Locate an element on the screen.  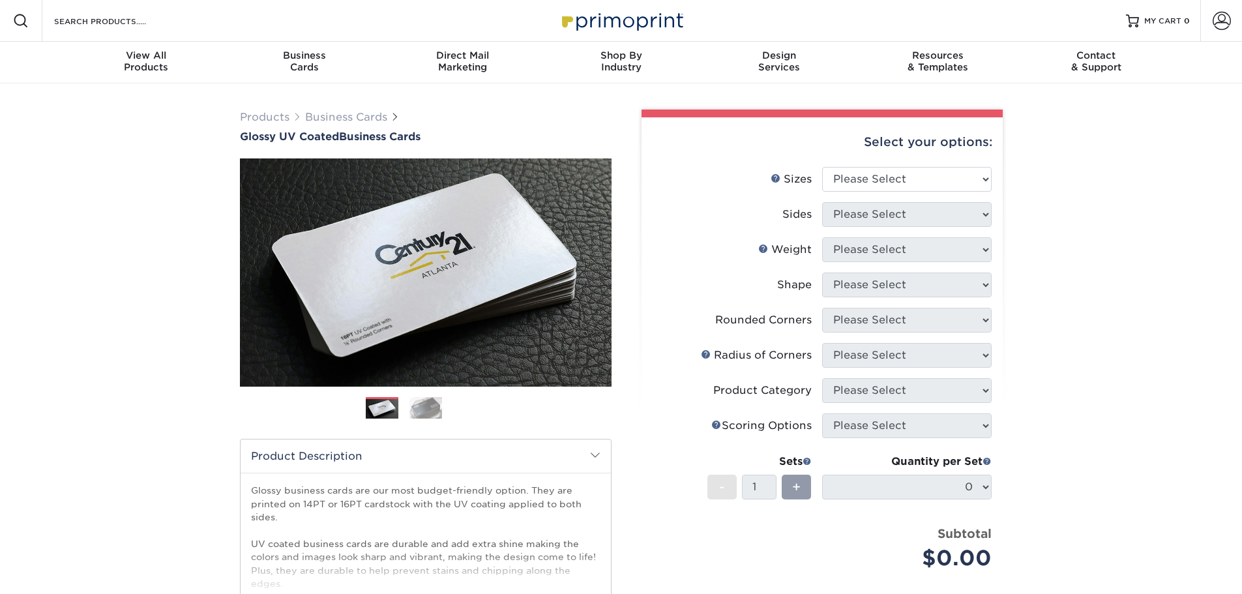
div: $0.00 is located at coordinates (912, 558).